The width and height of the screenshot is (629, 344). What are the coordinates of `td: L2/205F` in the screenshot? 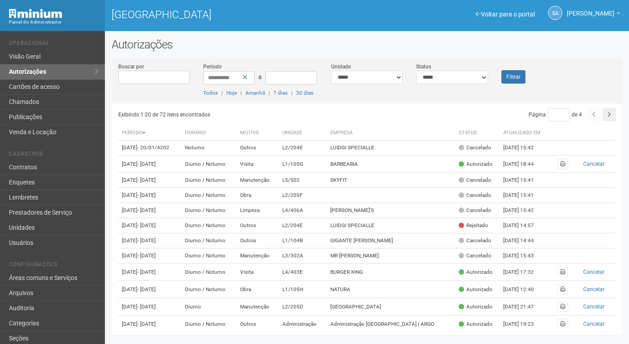 It's located at (303, 196).